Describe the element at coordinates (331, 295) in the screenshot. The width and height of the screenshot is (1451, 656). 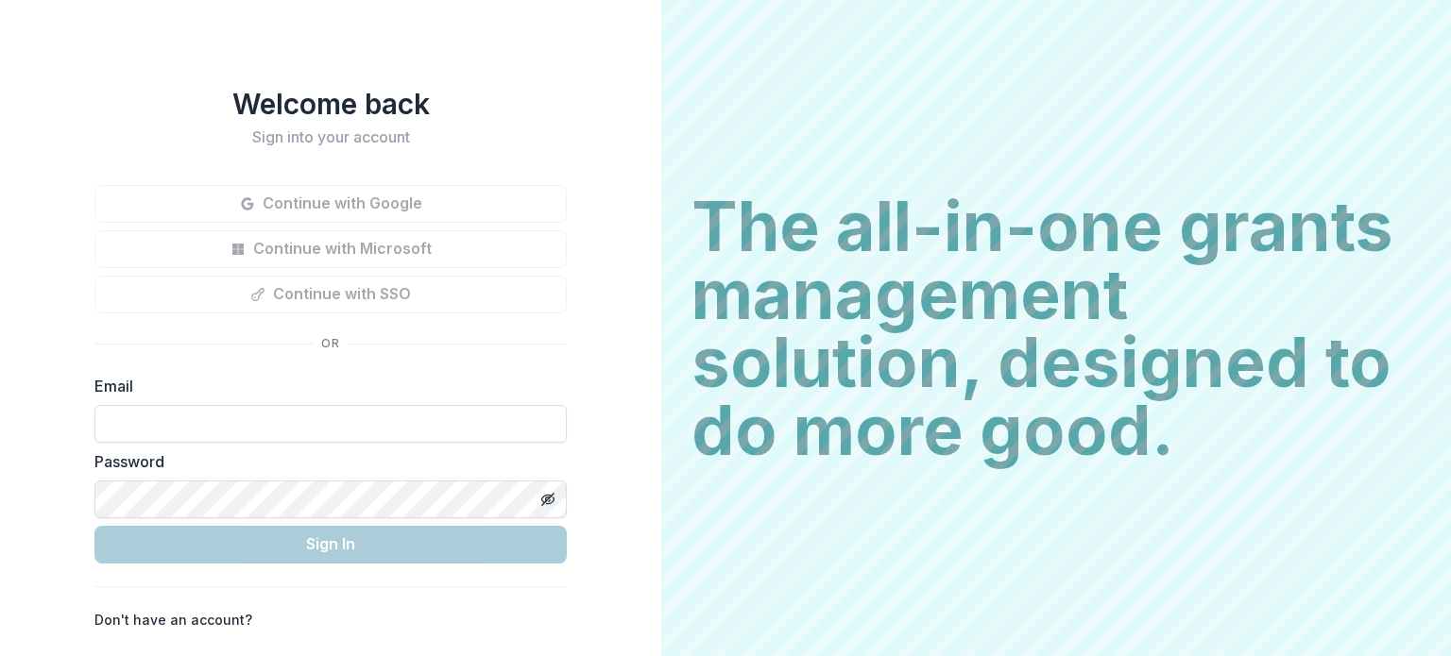
I see `button: Continue with SSO` at that location.